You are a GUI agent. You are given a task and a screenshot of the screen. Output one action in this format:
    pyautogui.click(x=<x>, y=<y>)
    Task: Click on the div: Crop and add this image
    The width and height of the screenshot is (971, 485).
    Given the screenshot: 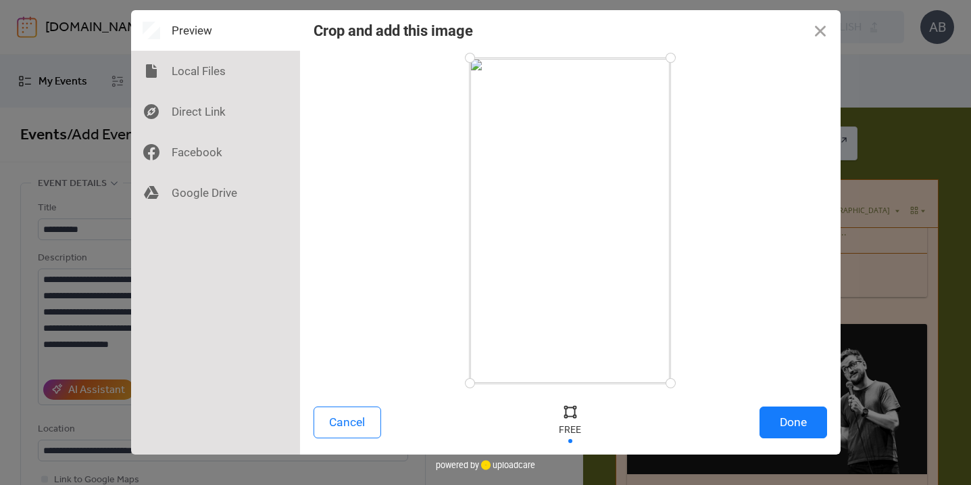 What is the action you would take?
    pyautogui.click(x=393, y=30)
    